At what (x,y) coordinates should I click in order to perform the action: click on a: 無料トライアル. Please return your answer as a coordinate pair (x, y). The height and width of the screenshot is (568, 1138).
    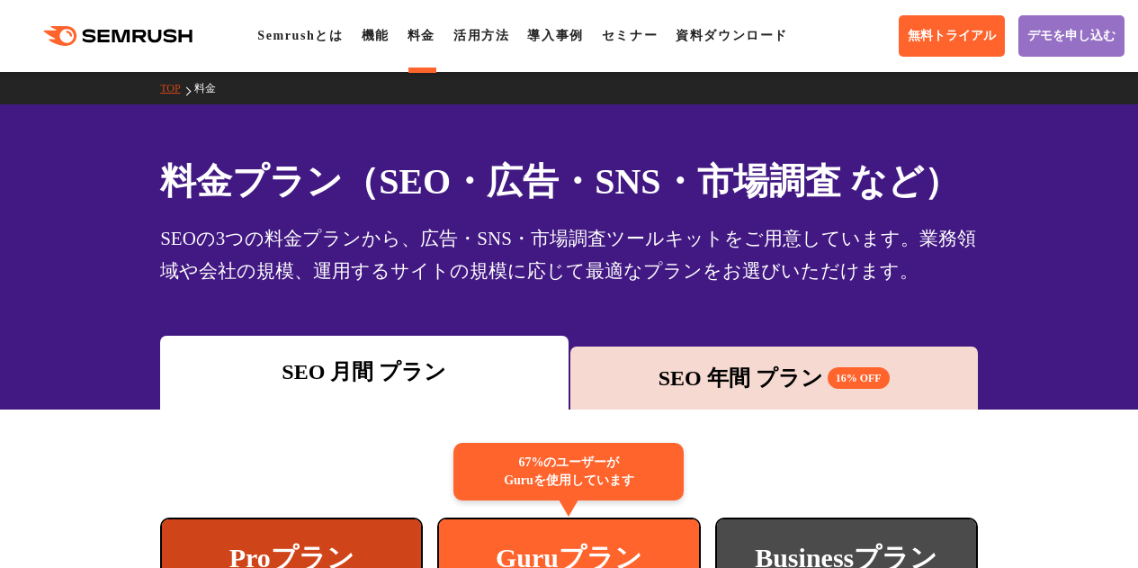
    Looking at the image, I should click on (952, 36).